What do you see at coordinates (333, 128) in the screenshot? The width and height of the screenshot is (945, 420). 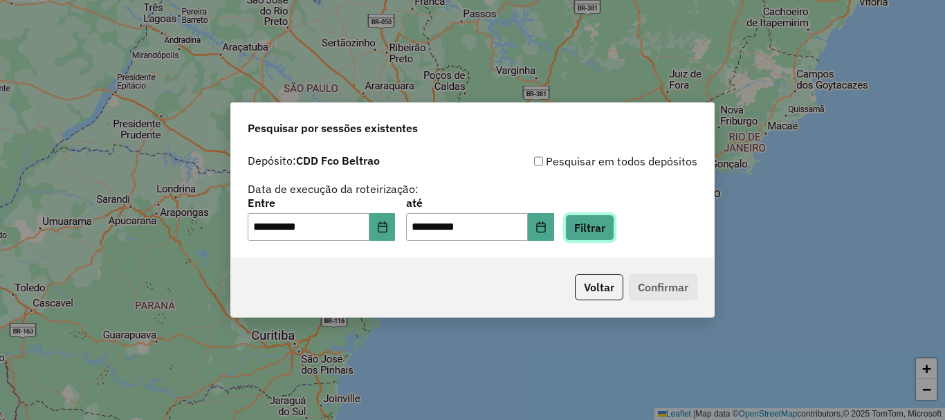 I see `span: Pesquisar por sessões existentes` at bounding box center [333, 128].